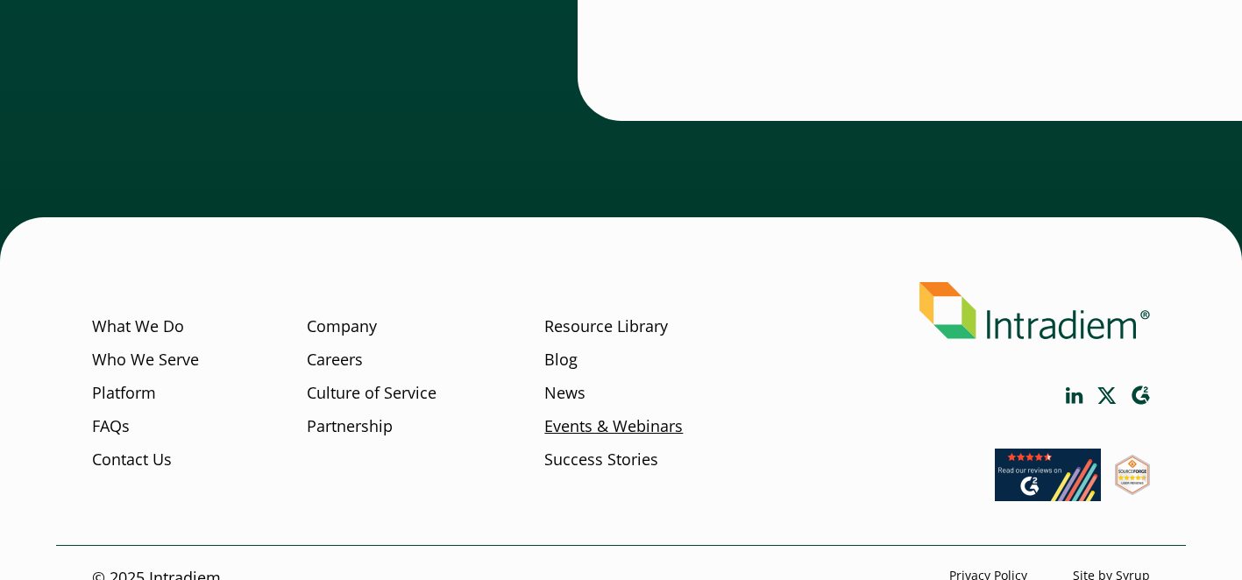  Describe the element at coordinates (111, 109) in the screenshot. I see `div: Domain Overview` at that location.